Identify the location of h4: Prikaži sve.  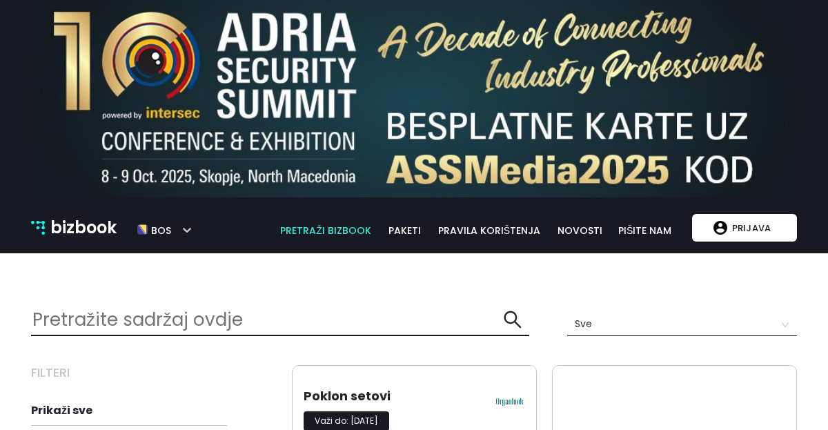
(153, 410).